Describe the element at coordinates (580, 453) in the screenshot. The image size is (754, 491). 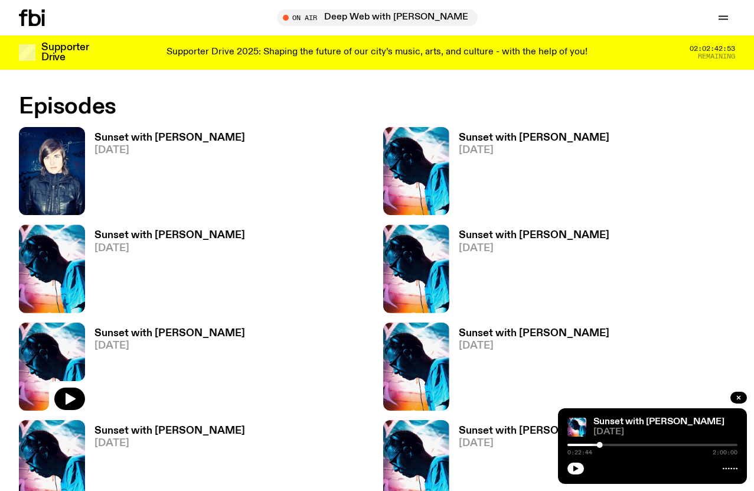
I see `span: 0:22:44` at that location.